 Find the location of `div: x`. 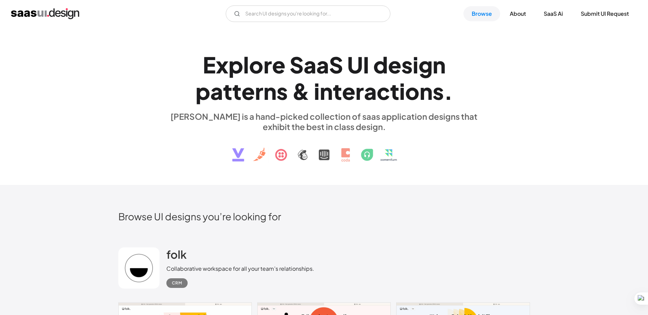

div: x is located at coordinates (222, 64).